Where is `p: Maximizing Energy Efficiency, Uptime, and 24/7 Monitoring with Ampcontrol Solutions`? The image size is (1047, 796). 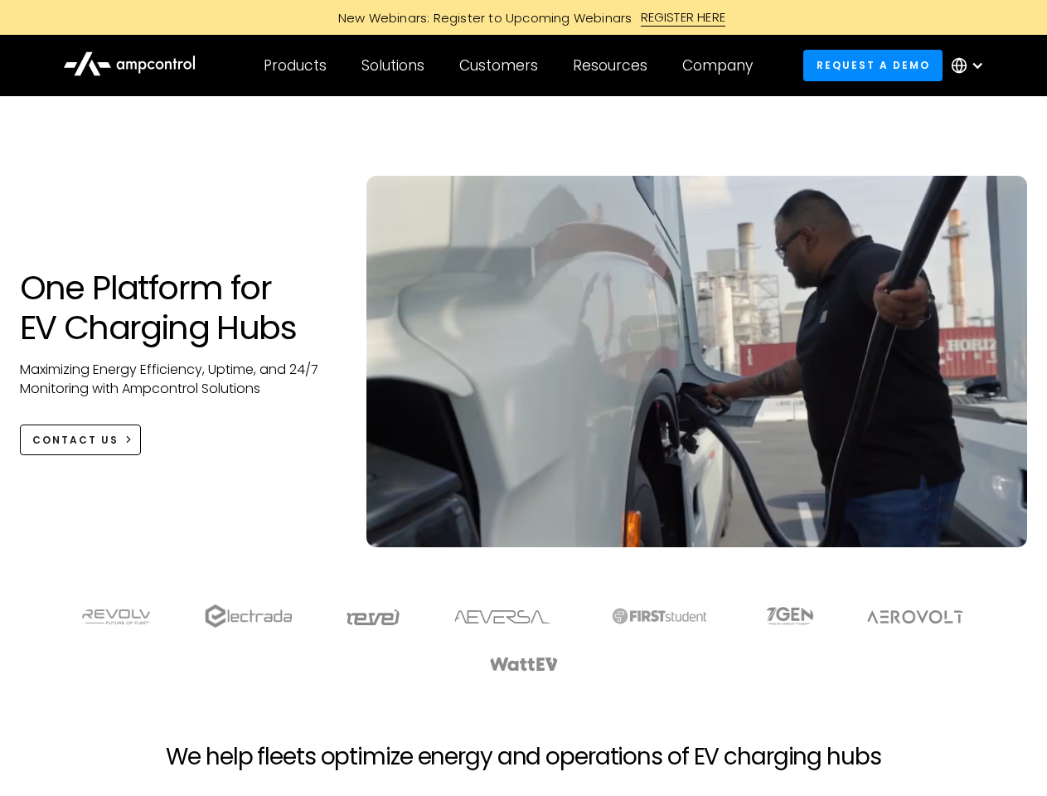
p: Maximizing Energy Efficiency, Uptime, and 24/7 Monitoring with Ampcontrol Solutions is located at coordinates (177, 379).